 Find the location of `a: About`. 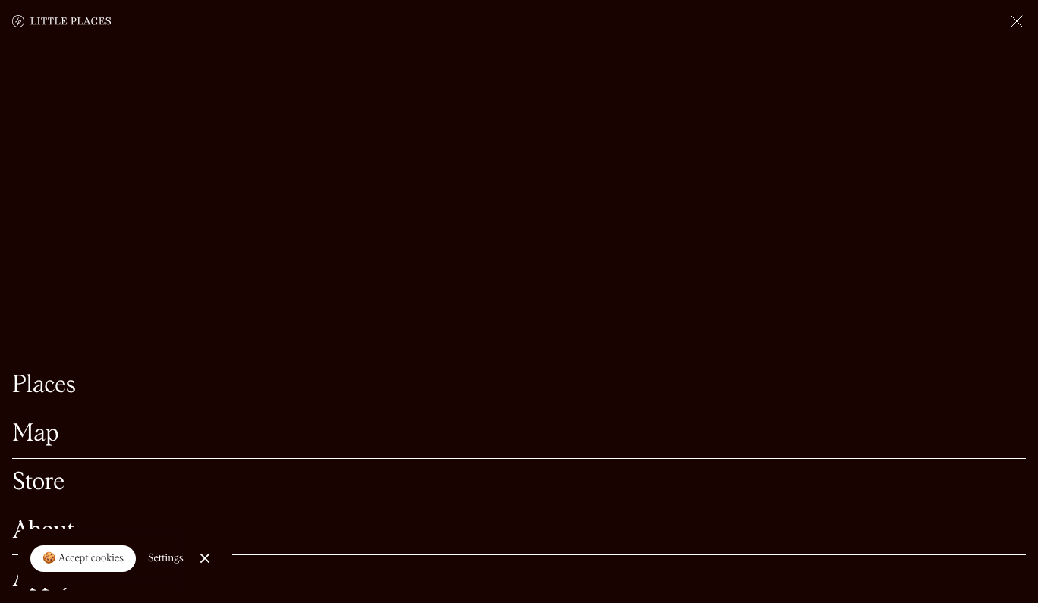

a: About is located at coordinates (519, 531).